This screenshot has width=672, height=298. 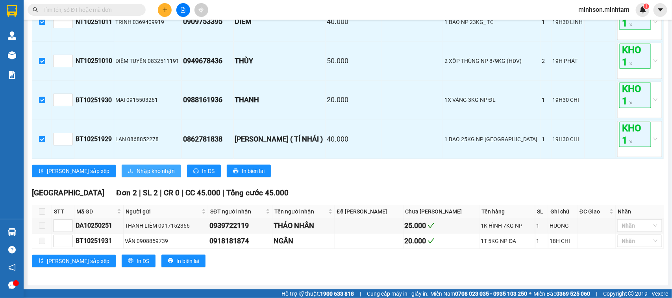 I want to click on button: caret-down, so click(x=660, y=10).